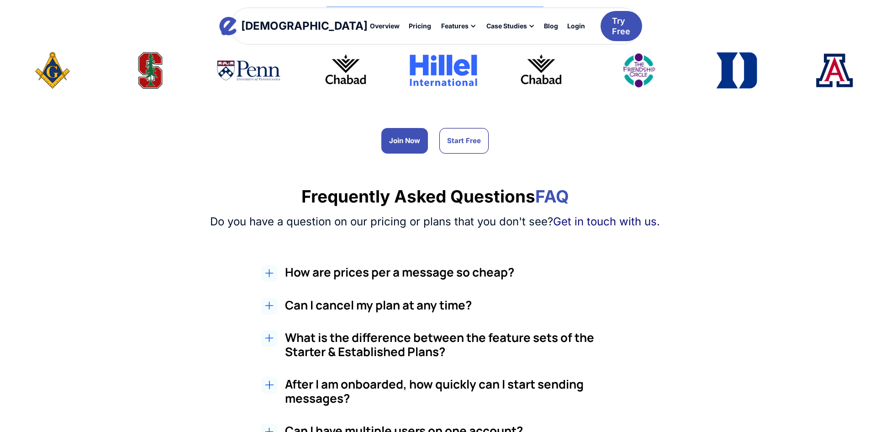 The height and width of the screenshot is (432, 870). I want to click on a: Login, so click(576, 26).